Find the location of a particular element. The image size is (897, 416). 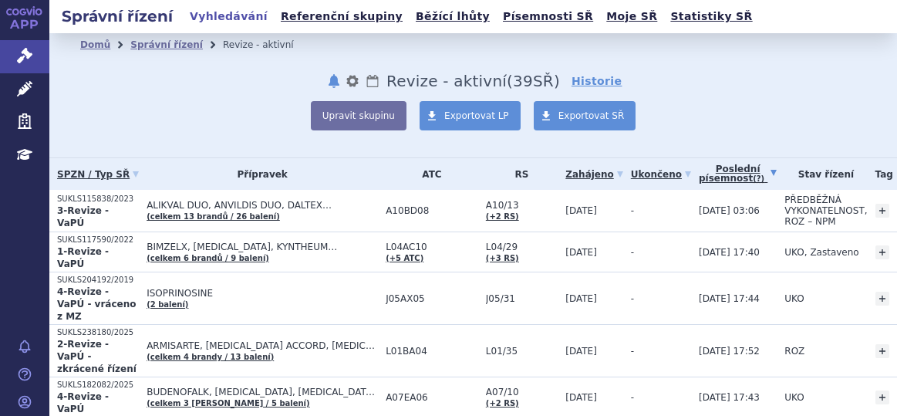

strong: 4-Revize - VaPÚ is located at coordinates (83, 403).